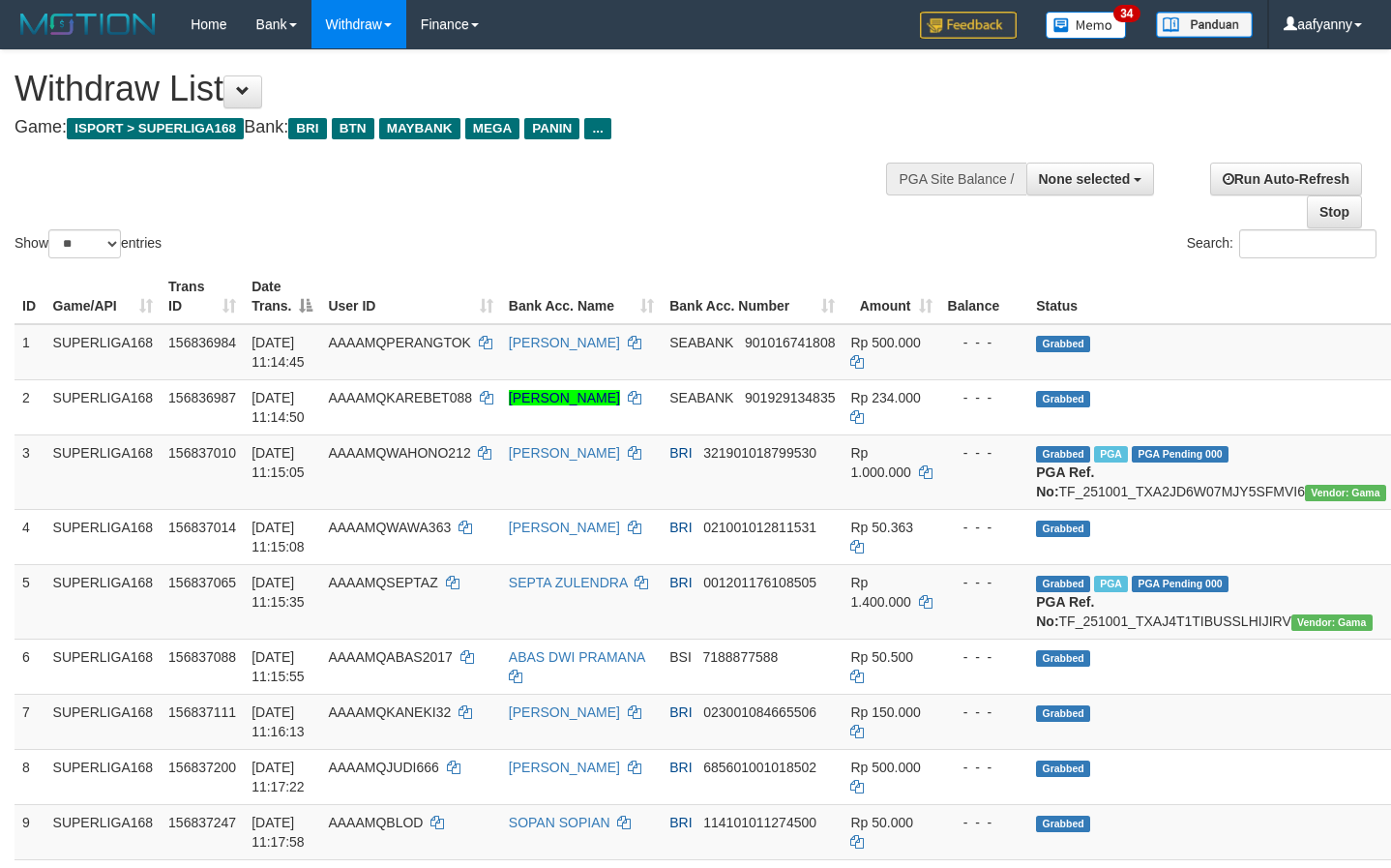  Describe the element at coordinates (552, 128) in the screenshot. I see `span: PANIN` at that location.